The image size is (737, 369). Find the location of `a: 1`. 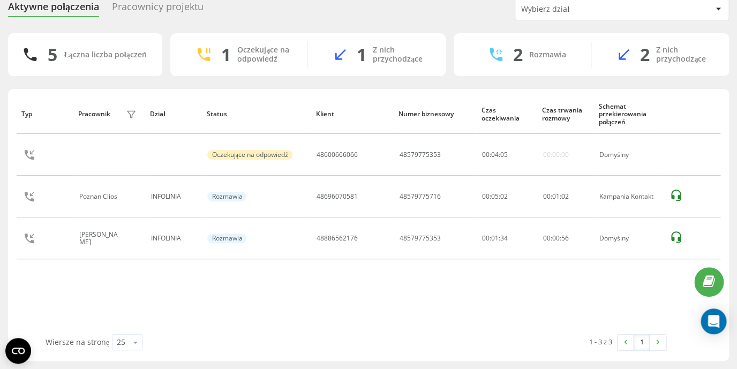

a: 1 is located at coordinates (642, 342).